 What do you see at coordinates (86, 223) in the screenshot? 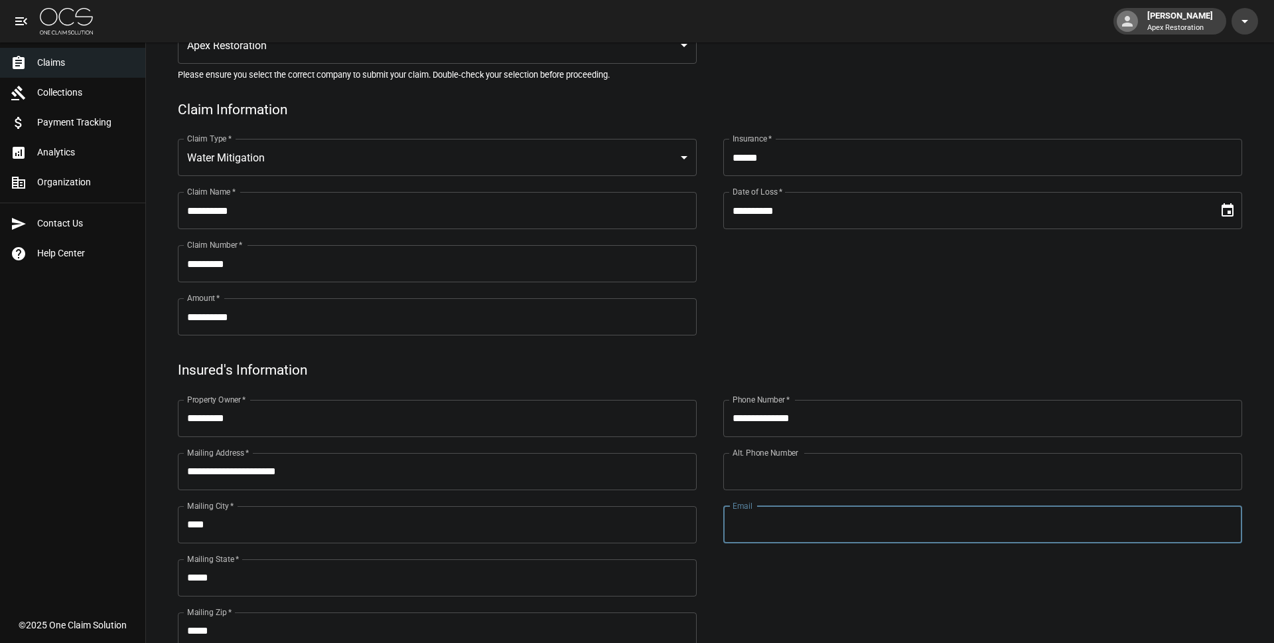
I see `span: Contact Us` at bounding box center [86, 223].